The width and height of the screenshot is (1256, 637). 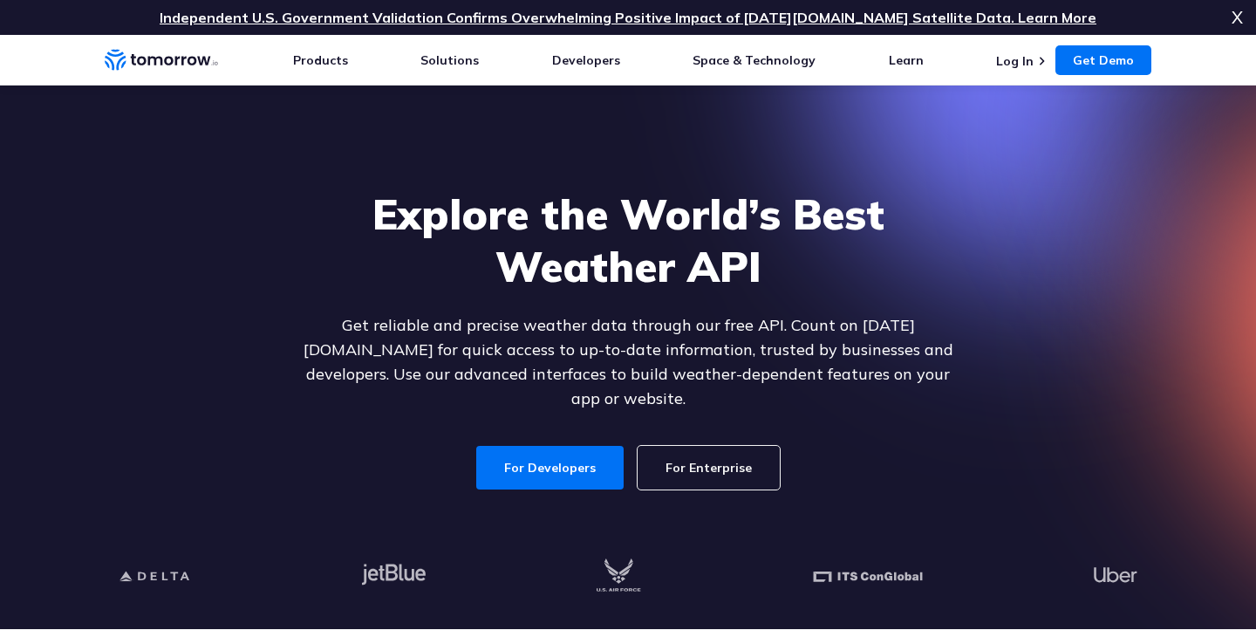 What do you see at coordinates (1103, 60) in the screenshot?
I see `a: Get Demo` at bounding box center [1103, 60].